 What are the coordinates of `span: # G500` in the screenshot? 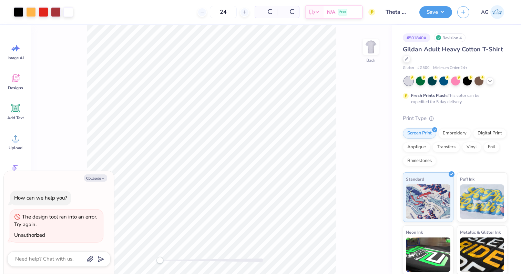 It's located at (423, 68).